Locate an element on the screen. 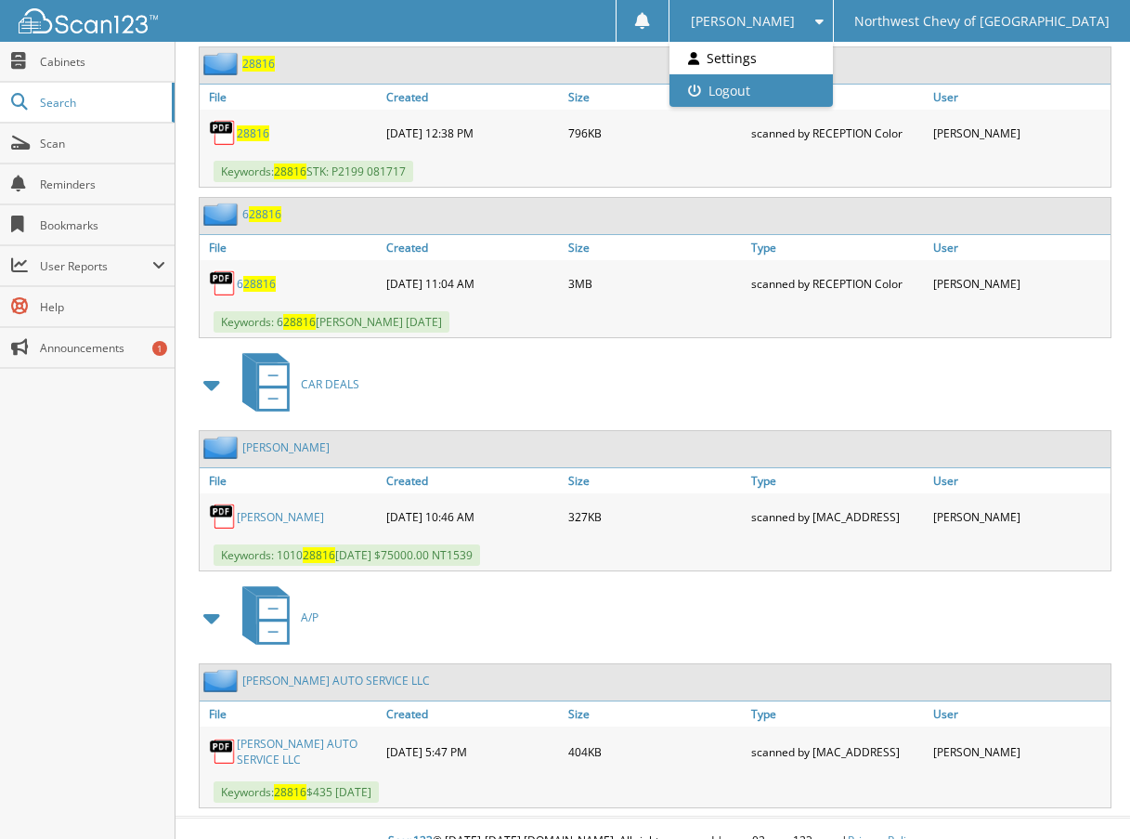 This screenshot has width=1130, height=839. span: Bookmarks is located at coordinates (102, 225).